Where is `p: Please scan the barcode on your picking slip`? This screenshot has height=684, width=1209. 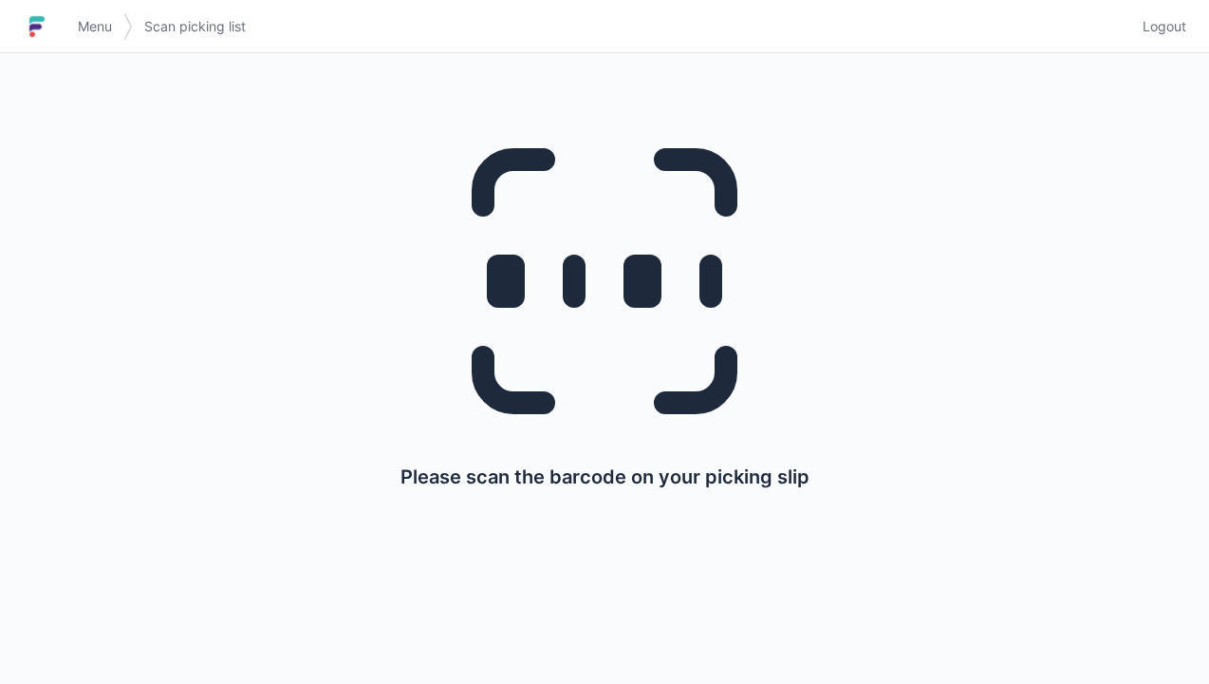
p: Please scan the barcode on your picking slip is located at coordinates (605, 477).